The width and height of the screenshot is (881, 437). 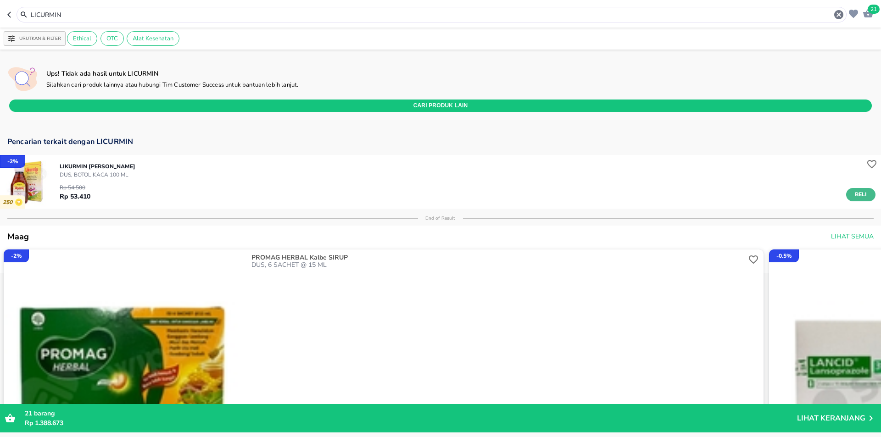 What do you see at coordinates (411, 413) in the screenshot?
I see `p: barang` at bounding box center [411, 413].